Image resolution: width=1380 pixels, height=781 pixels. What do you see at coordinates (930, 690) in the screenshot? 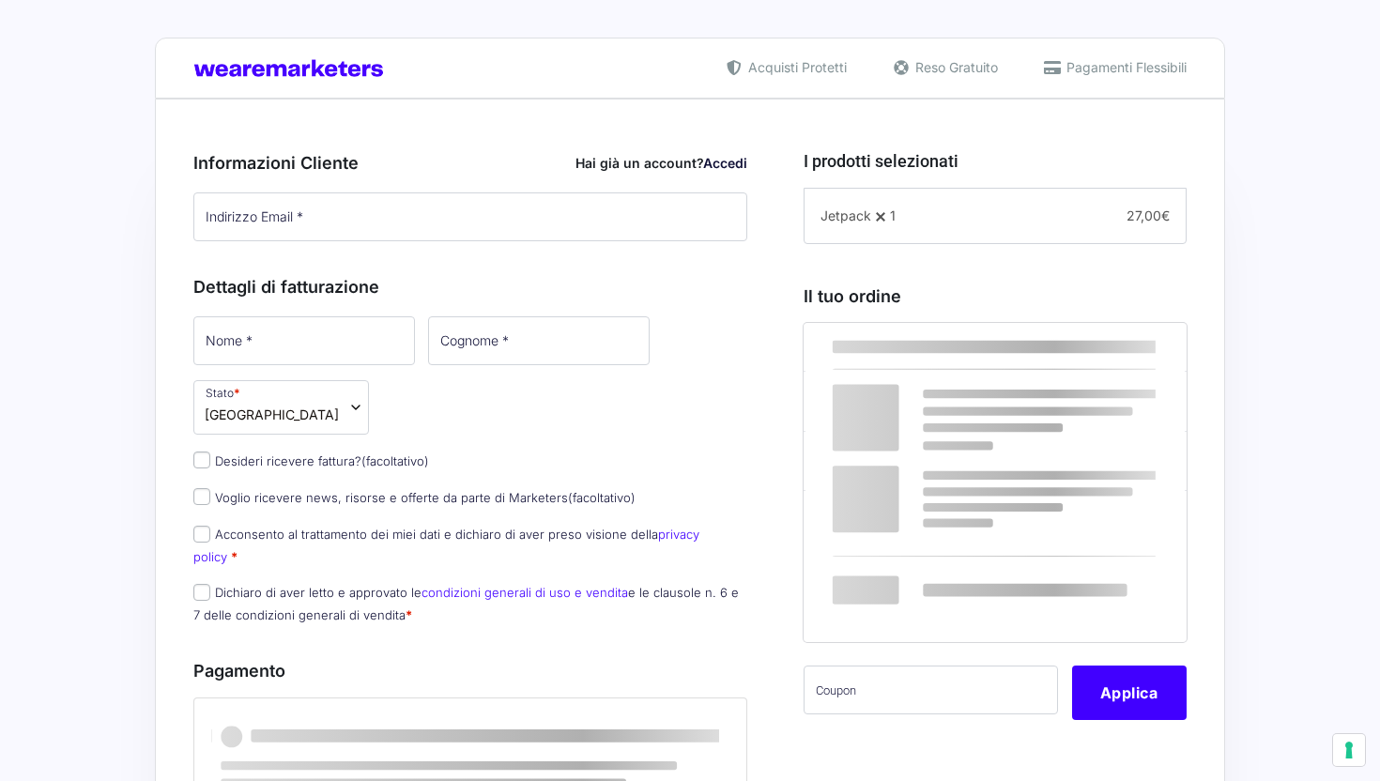
I see `input: Coupon` at bounding box center [930, 690].